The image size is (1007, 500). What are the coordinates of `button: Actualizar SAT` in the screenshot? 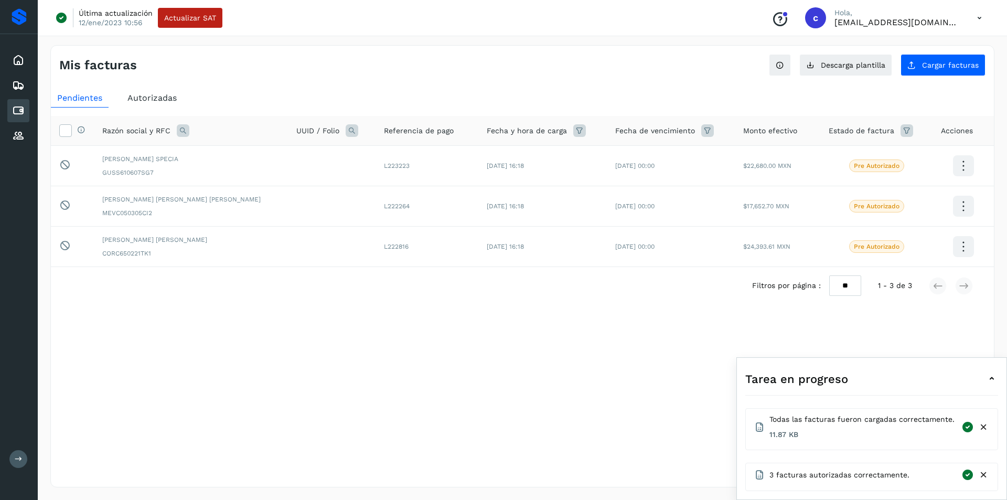 It's located at (190, 18).